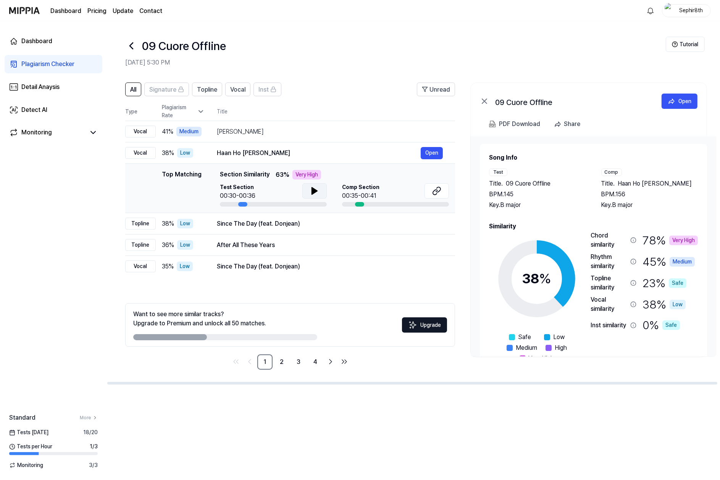 This screenshot has height=480, width=720. I want to click on span: 1 / 3, so click(94, 446).